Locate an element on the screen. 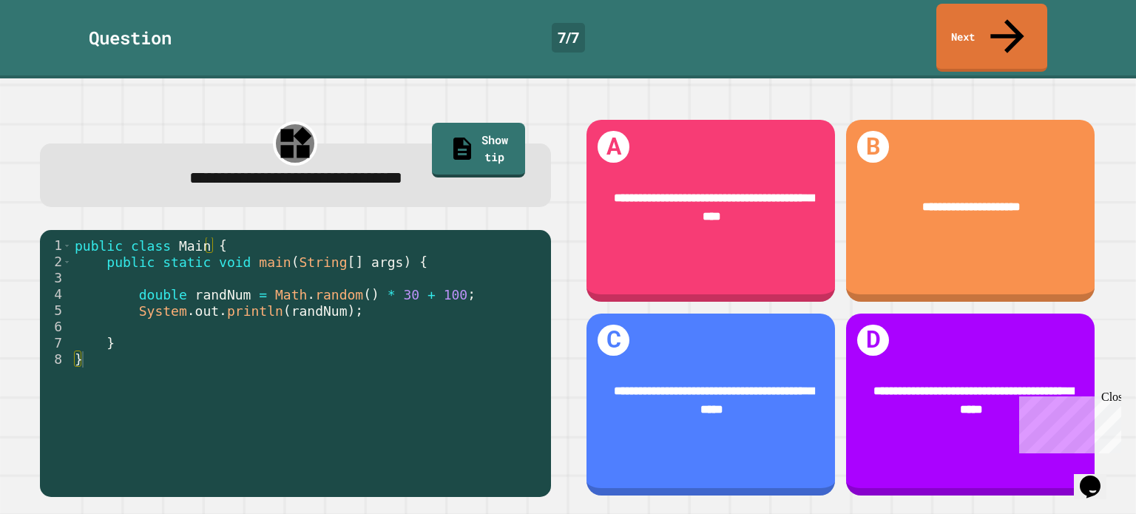 This screenshot has width=1136, height=514. span: Toggle code folding, rows 2 through 7 is located at coordinates (67, 262).